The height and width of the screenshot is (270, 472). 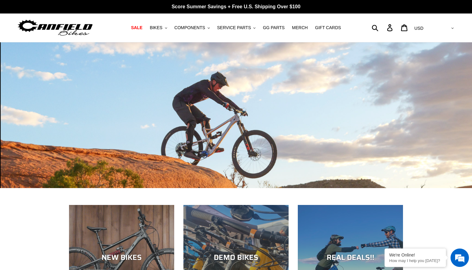 What do you see at coordinates (350, 257) in the screenshot?
I see `div: REAL DEALS!!` at bounding box center [350, 257].